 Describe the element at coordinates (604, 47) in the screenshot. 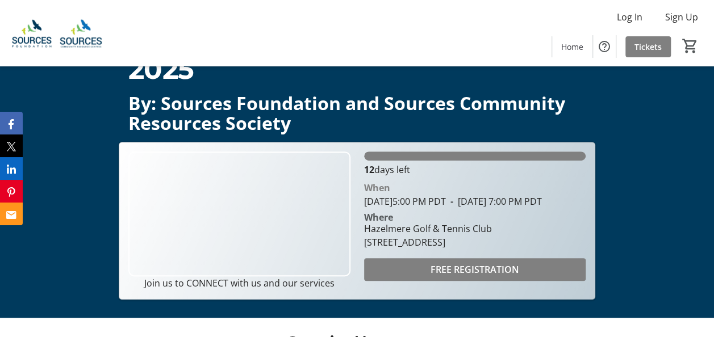

I see `button: Help` at that location.